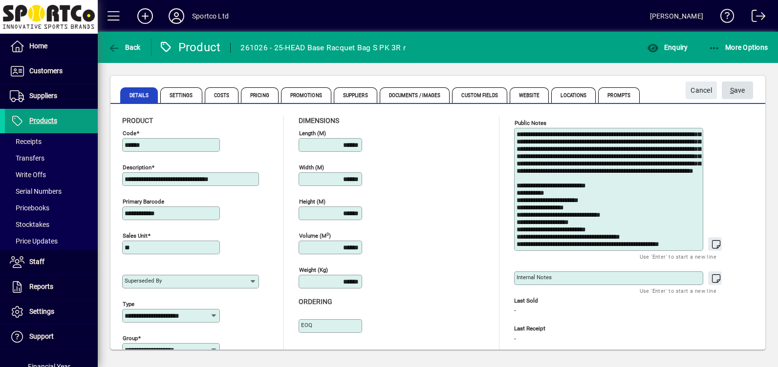  I want to click on mat-label: Sales unit, so click(135, 236).